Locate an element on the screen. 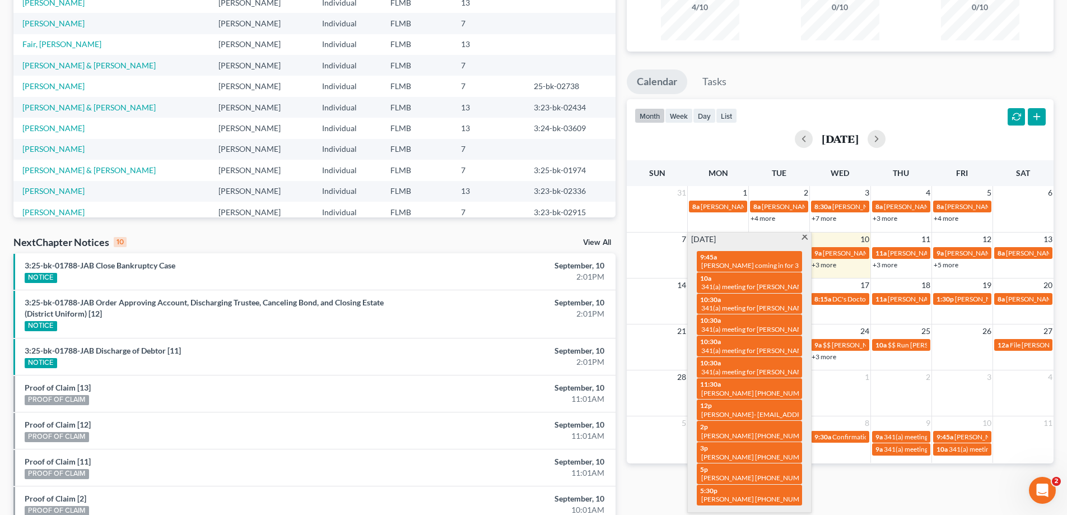 This screenshot has width=1067, height=515. span: 25 is located at coordinates (926, 331).